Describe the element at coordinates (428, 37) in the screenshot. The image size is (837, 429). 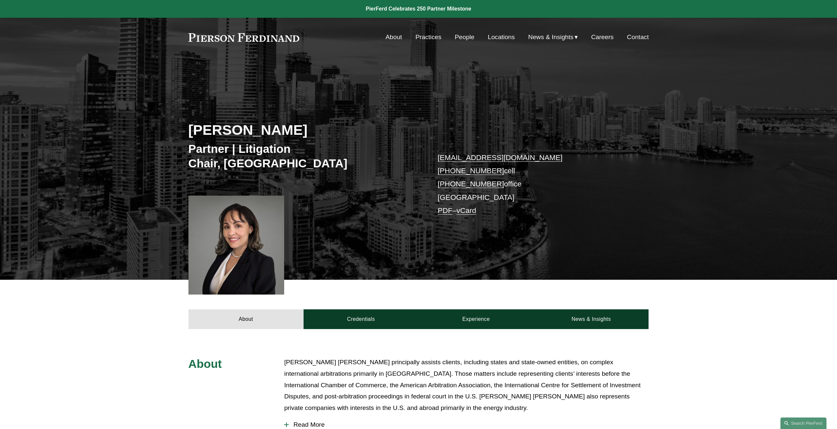
I see `a: Practices` at that location.